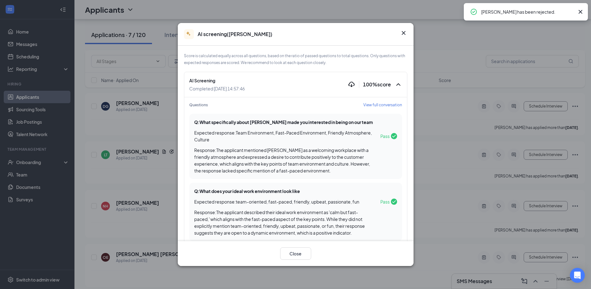 This screenshot has width=591, height=289. What do you see at coordinates (217, 80) in the screenshot?
I see `span: AI Screening` at bounding box center [217, 80].